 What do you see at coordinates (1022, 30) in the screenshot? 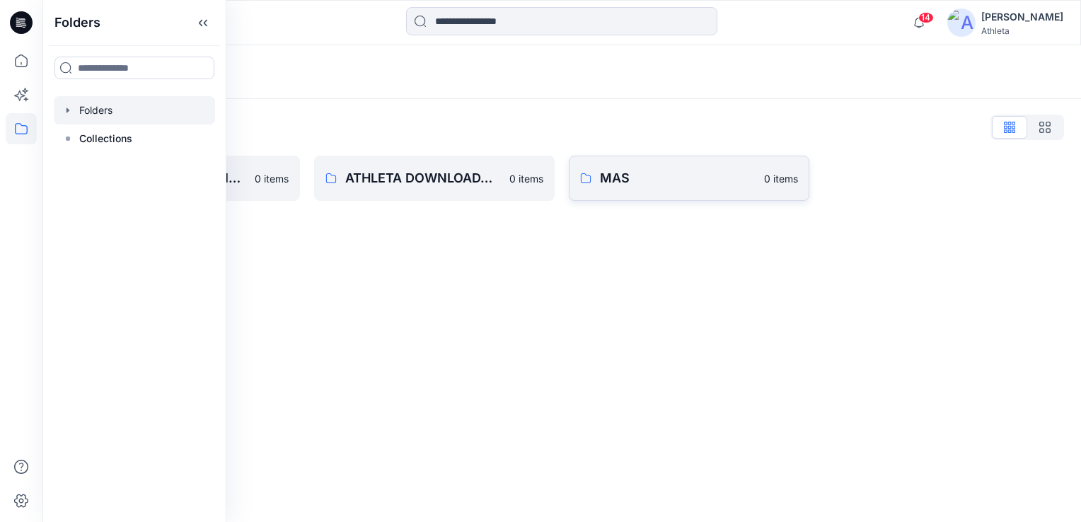
I see `div: Athleta` at bounding box center [1022, 30].